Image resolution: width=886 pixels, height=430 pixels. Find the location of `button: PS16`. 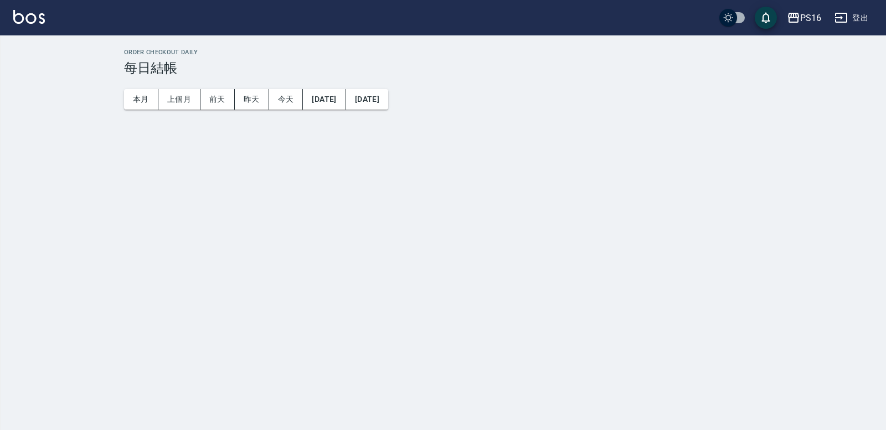

button: PS16 is located at coordinates (804, 18).